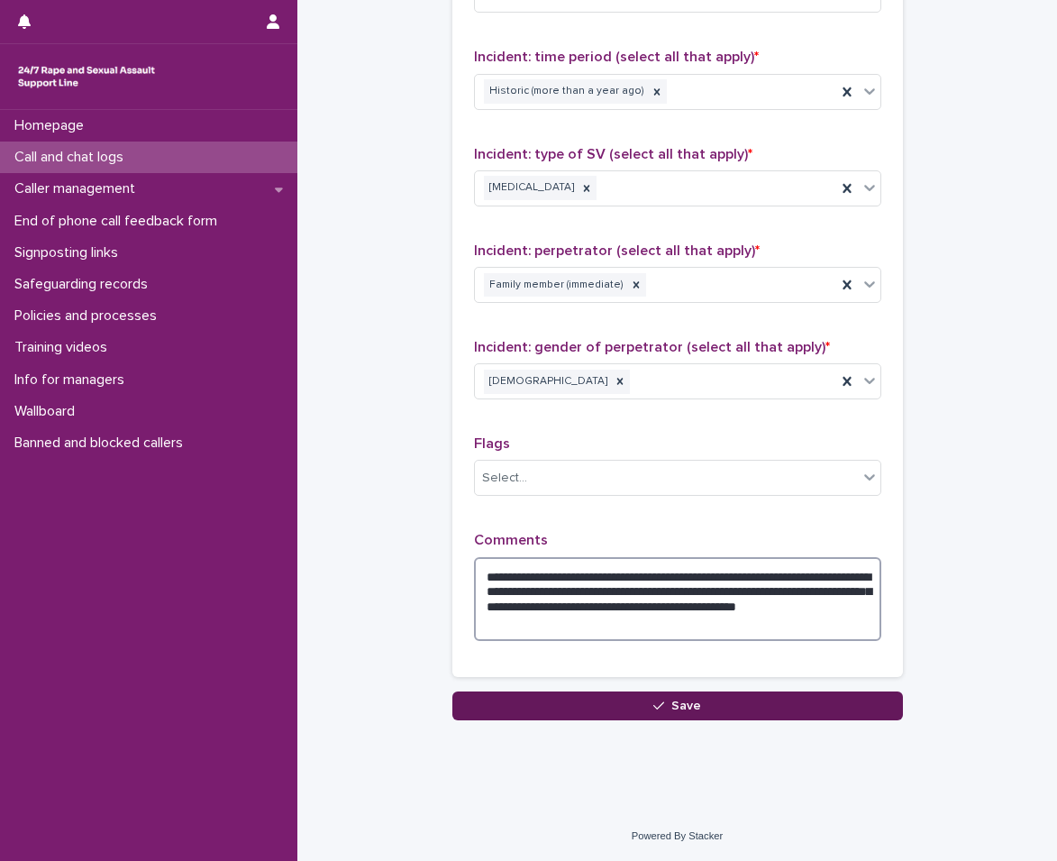 The image size is (1057, 861). Describe the element at coordinates (505, 478) in the screenshot. I see `div: Select...` at that location.